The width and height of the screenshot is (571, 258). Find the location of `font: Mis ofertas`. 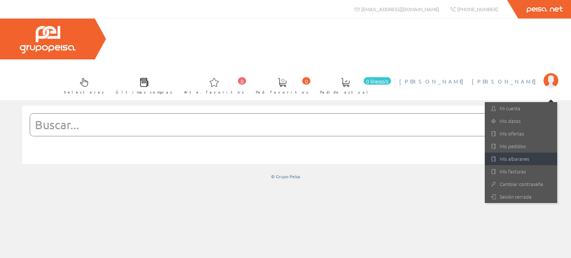

font: Mis ofertas is located at coordinates (512, 133).